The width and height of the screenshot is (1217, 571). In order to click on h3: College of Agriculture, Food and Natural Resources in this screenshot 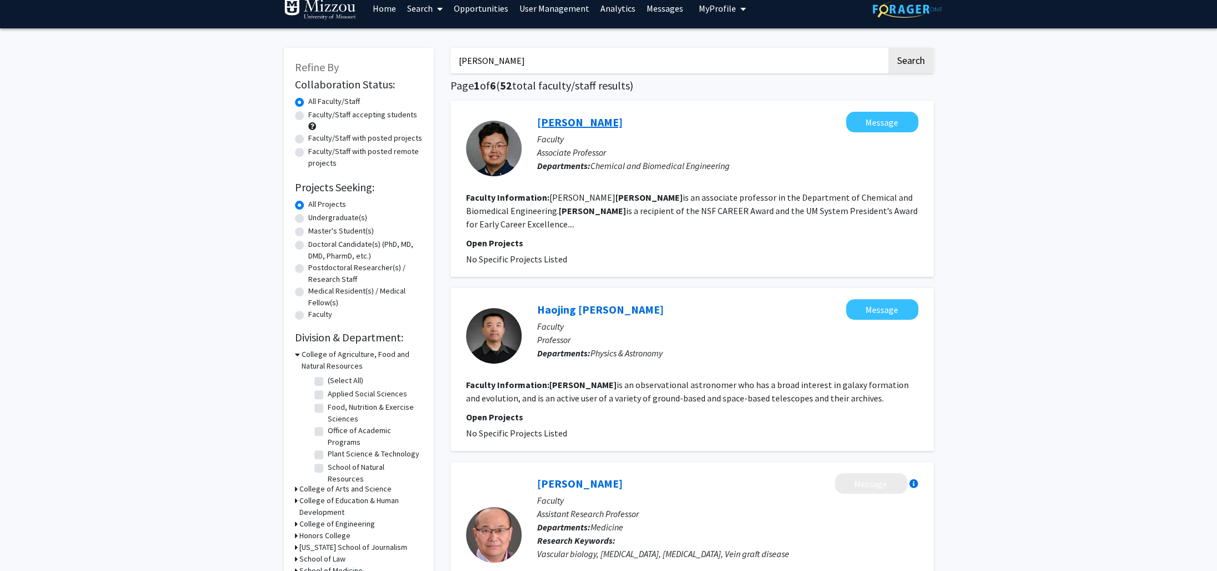, I will do `click(362, 360)`.